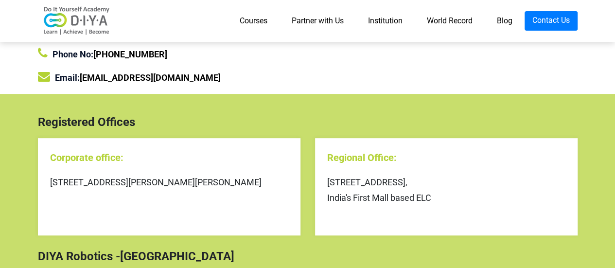 The width and height of the screenshot is (615, 268). I want to click on div: Registered Offices, so click(308, 122).